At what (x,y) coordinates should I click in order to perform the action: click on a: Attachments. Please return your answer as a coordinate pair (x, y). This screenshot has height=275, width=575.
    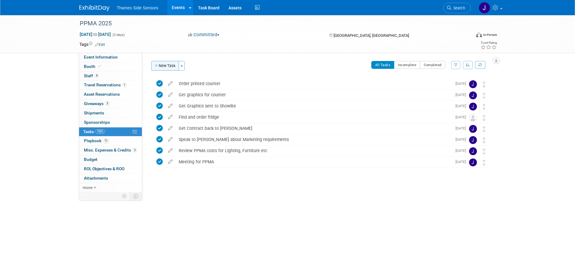
    Looking at the image, I should click on (110, 178).